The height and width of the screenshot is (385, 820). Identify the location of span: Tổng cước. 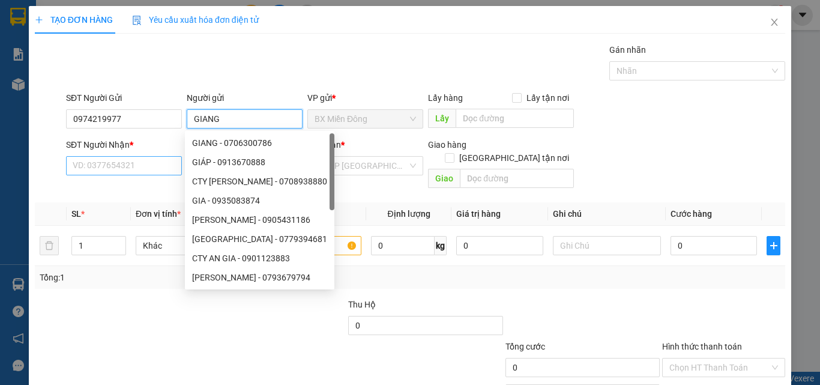
(525, 346).